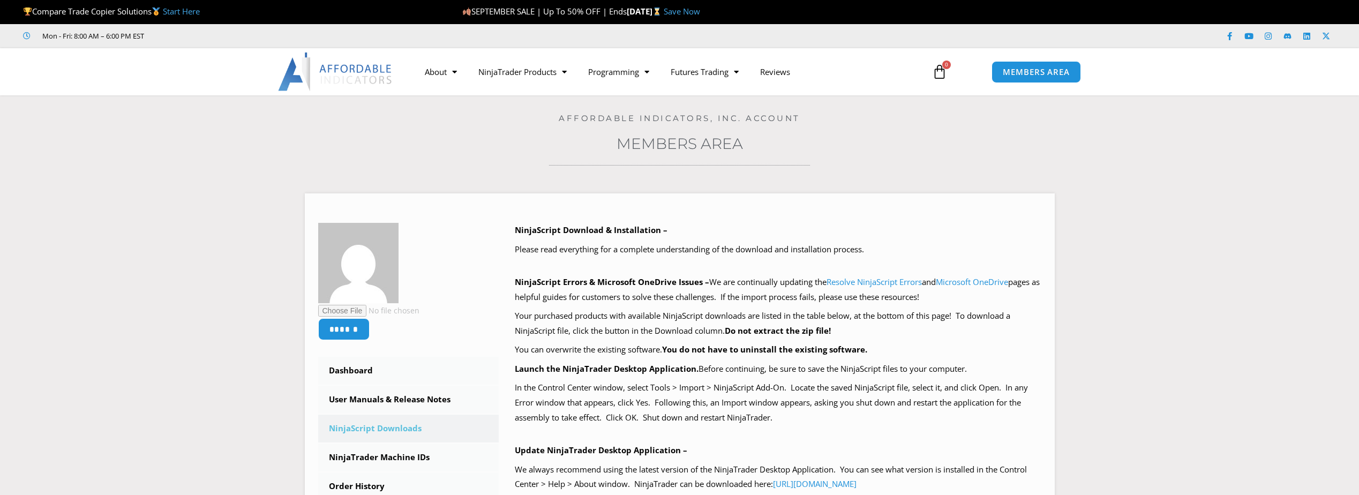 This screenshot has width=1359, height=495. What do you see at coordinates (92, 36) in the screenshot?
I see `span: Mon - Fri: 8:00 AM – 6:00 PM EST` at bounding box center [92, 36].